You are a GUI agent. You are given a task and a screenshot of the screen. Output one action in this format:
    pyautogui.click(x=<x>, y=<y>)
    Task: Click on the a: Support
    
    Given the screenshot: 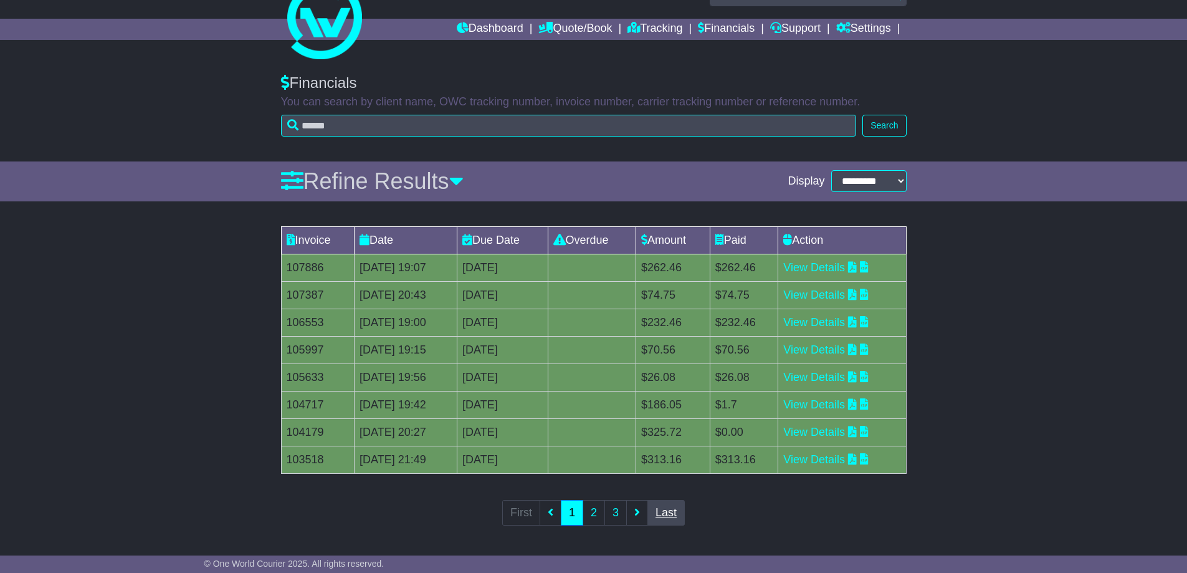 What is the action you would take?
    pyautogui.click(x=795, y=29)
    